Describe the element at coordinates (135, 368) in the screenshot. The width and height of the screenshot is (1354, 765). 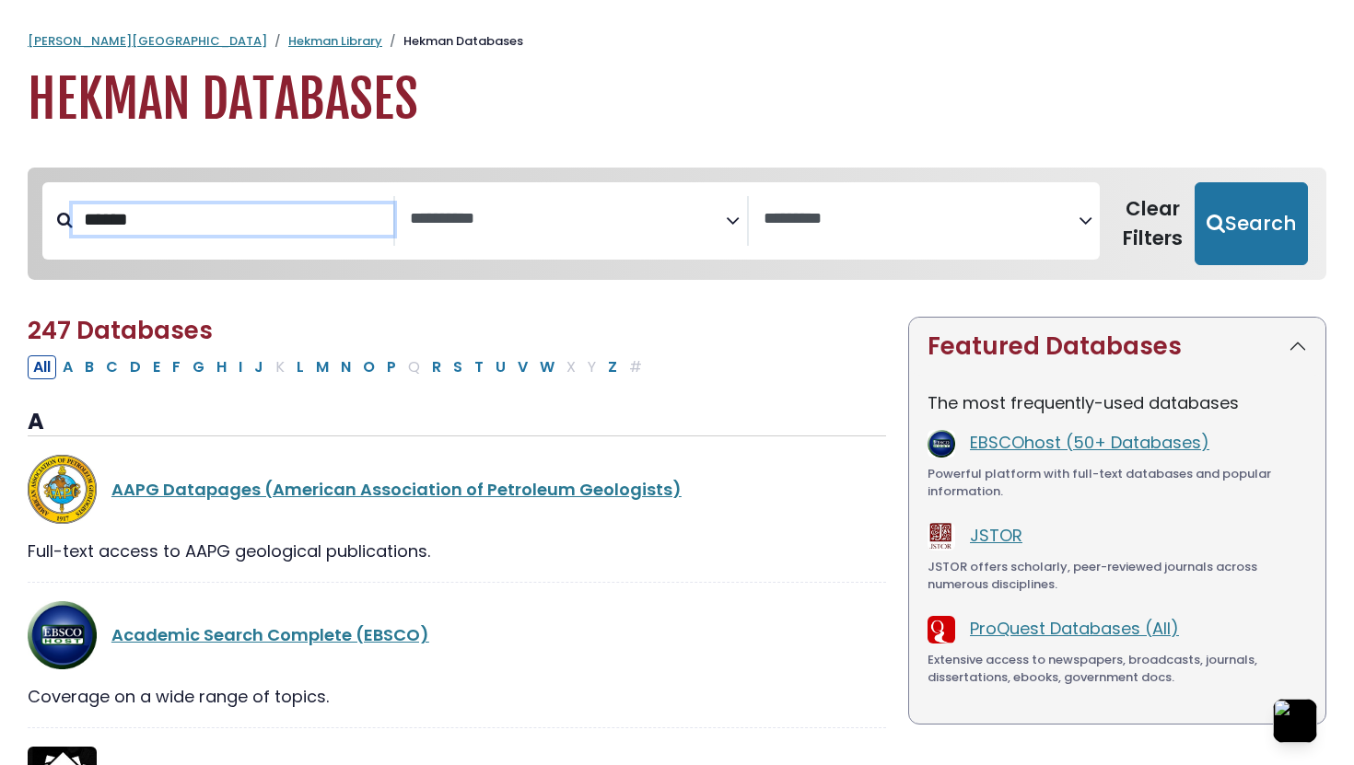
I see `button: Filter Results D` at that location.